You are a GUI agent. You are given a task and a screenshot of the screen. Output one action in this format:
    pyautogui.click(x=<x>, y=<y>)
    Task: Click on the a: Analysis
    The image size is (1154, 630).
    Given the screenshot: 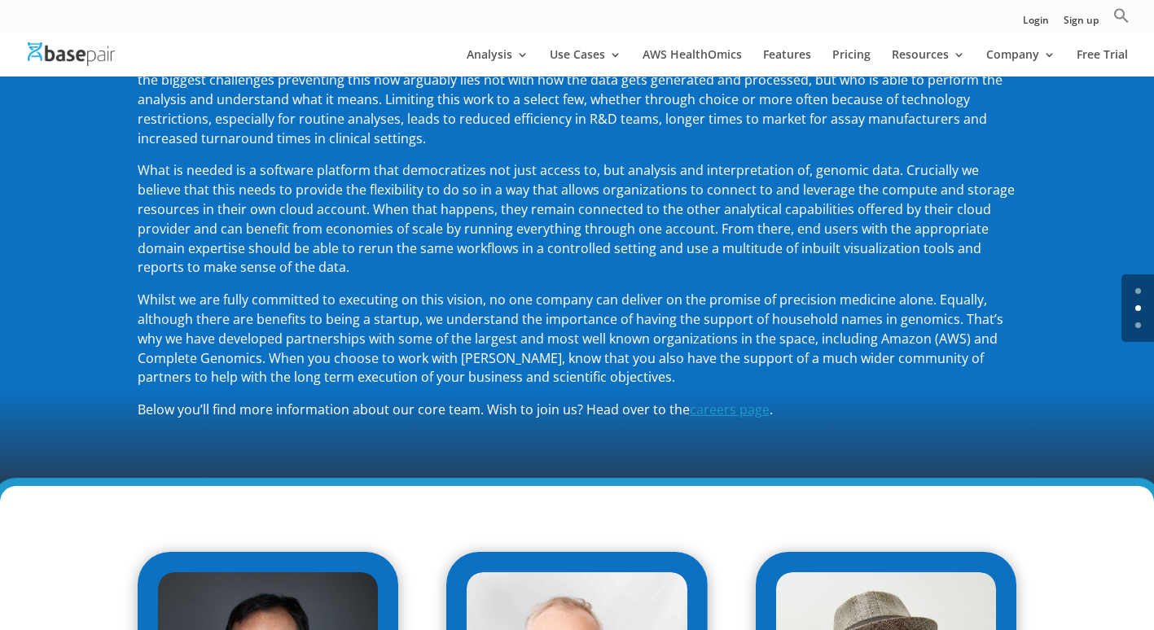 What is the action you would take?
    pyautogui.click(x=497, y=63)
    